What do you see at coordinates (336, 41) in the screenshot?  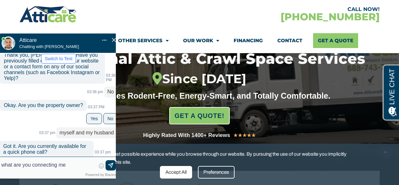 I see `a: Get A Quote` at bounding box center [336, 41].